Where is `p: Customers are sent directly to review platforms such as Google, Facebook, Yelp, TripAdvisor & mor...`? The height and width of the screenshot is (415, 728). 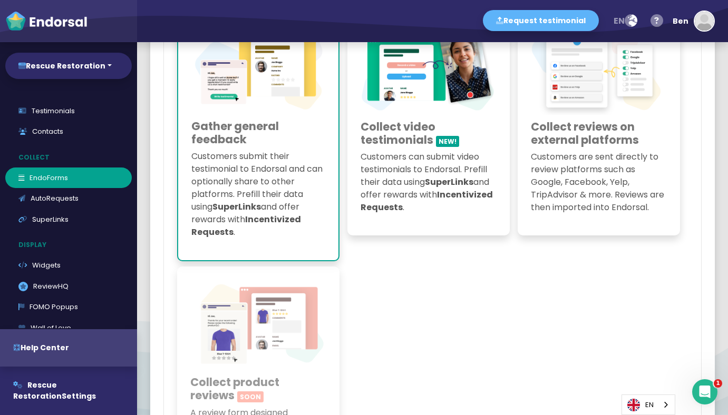 p: Customers are sent directly to review platforms such as Google, Facebook, Yelp, TripAdvisor & mor... is located at coordinates (599, 182).